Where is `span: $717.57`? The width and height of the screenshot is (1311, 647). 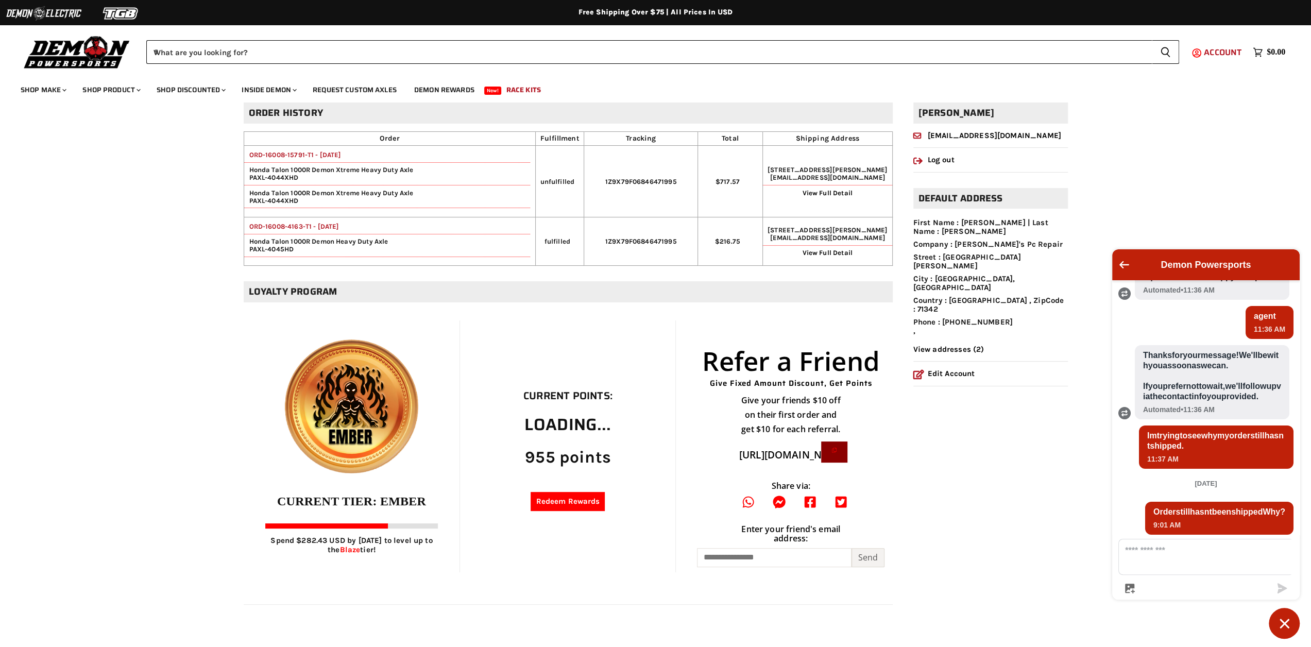
span: $717.57 is located at coordinates (728, 181).